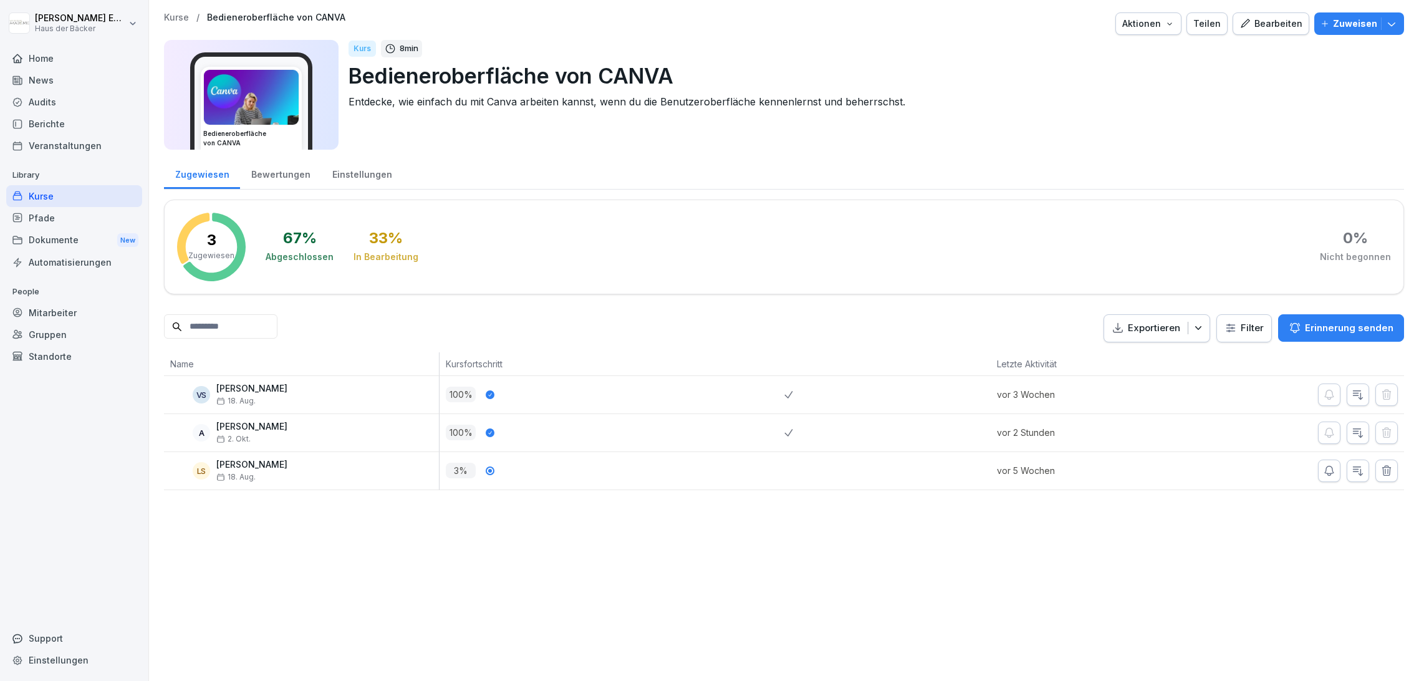  I want to click on p: Name, so click(301, 364).